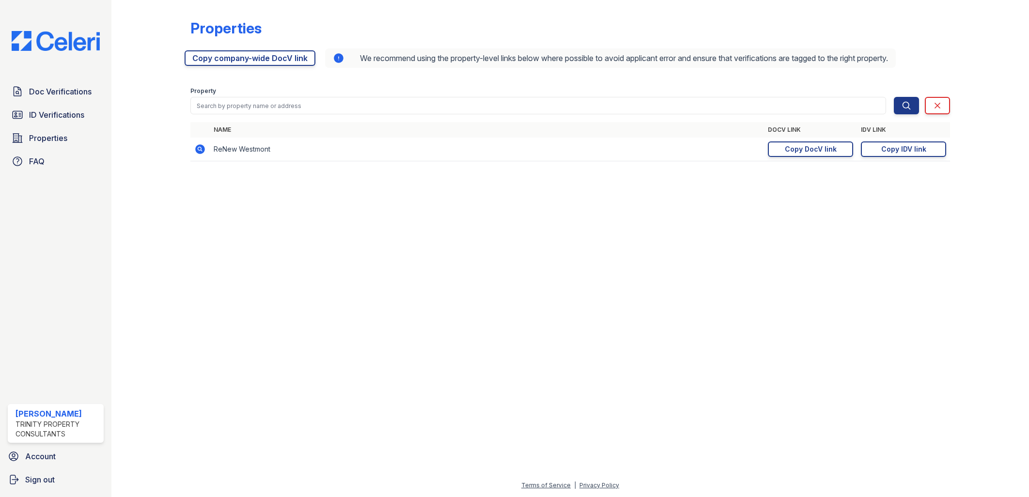 The image size is (1029, 497). What do you see at coordinates (810, 149) in the screenshot?
I see `a: Copy DocV link` at bounding box center [810, 149].